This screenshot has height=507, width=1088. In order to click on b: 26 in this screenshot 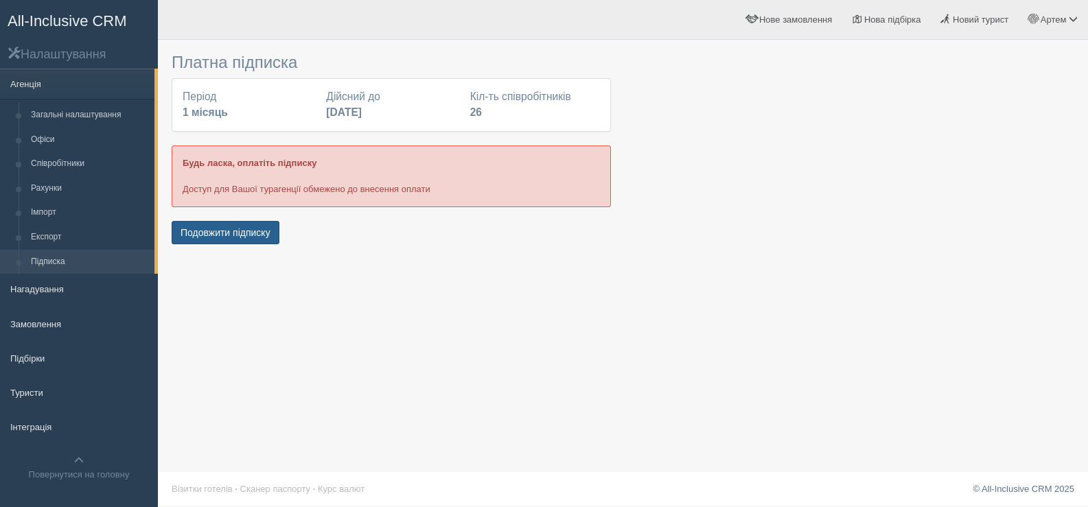, I will do `click(476, 112)`.